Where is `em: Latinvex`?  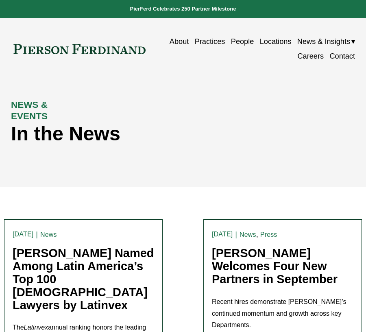
em: Latinvex is located at coordinates (36, 327).